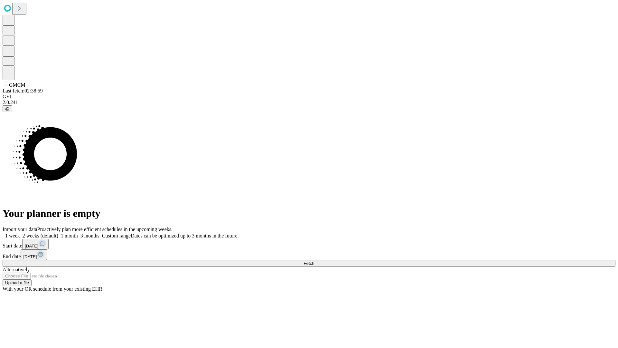  What do you see at coordinates (16, 269) in the screenshot?
I see `span: Alternatively` at bounding box center [16, 269].